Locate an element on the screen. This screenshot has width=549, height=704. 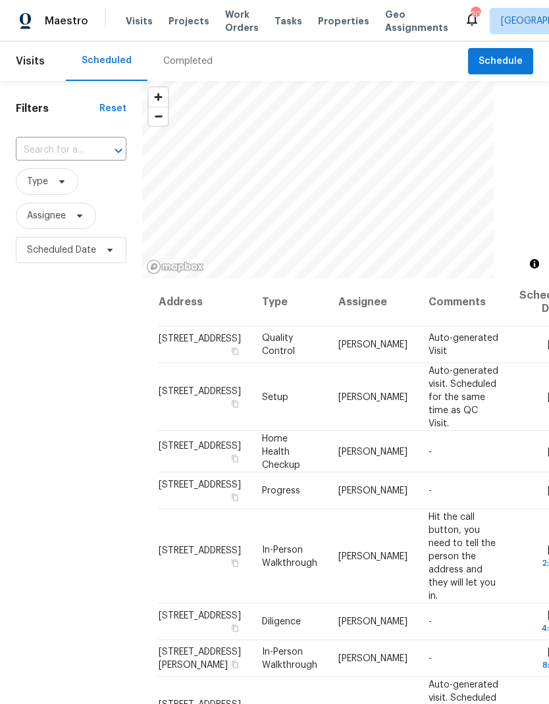
button: Zoom out is located at coordinates (158, 116).